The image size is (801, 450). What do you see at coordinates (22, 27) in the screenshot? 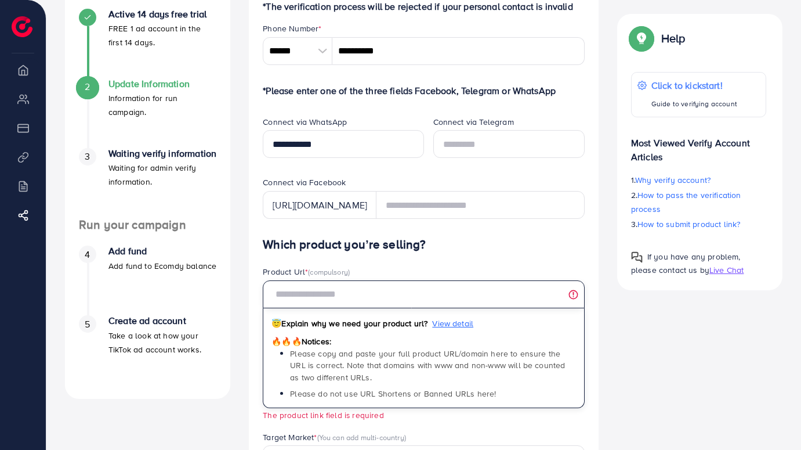
I see `img: logo` at bounding box center [22, 27].